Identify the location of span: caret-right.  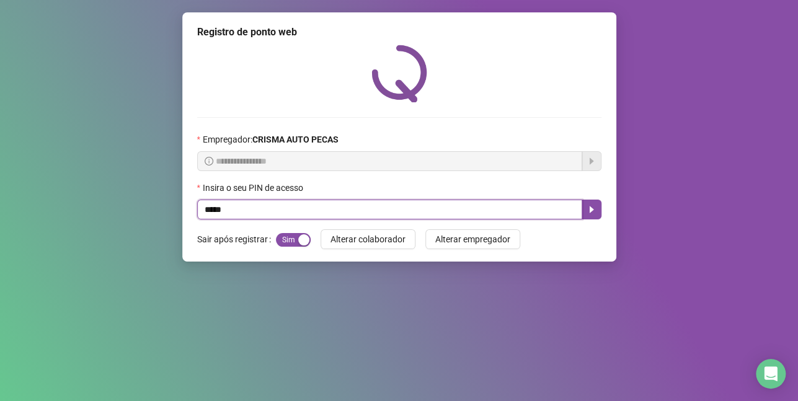
(591, 210).